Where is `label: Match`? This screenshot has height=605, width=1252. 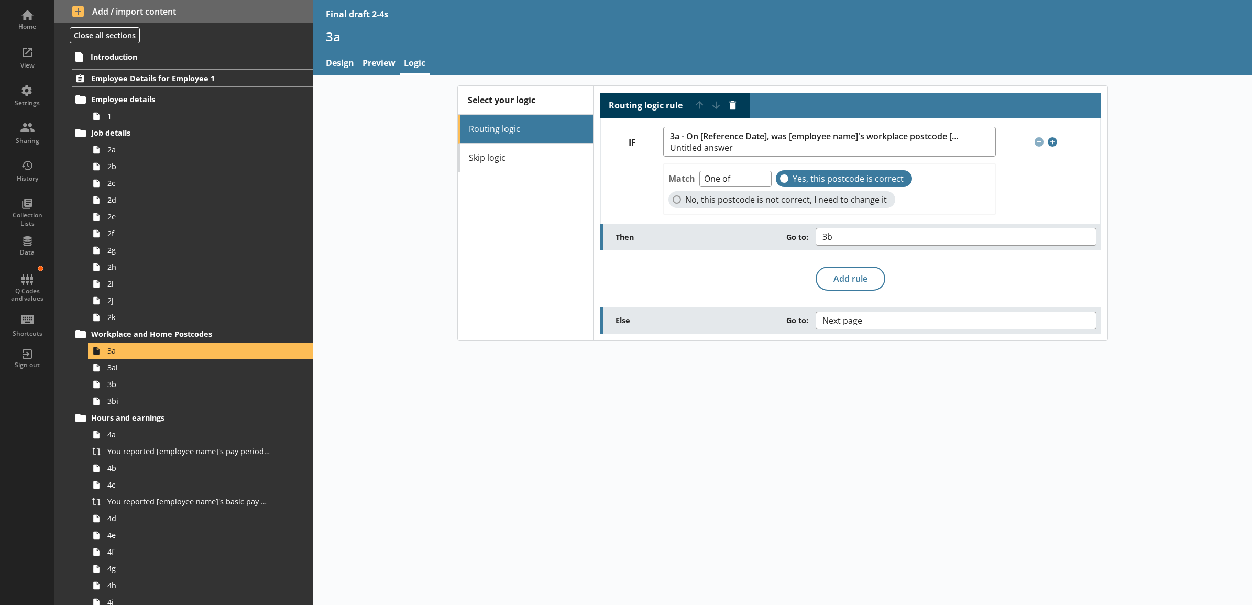
label: Match is located at coordinates (681, 179).